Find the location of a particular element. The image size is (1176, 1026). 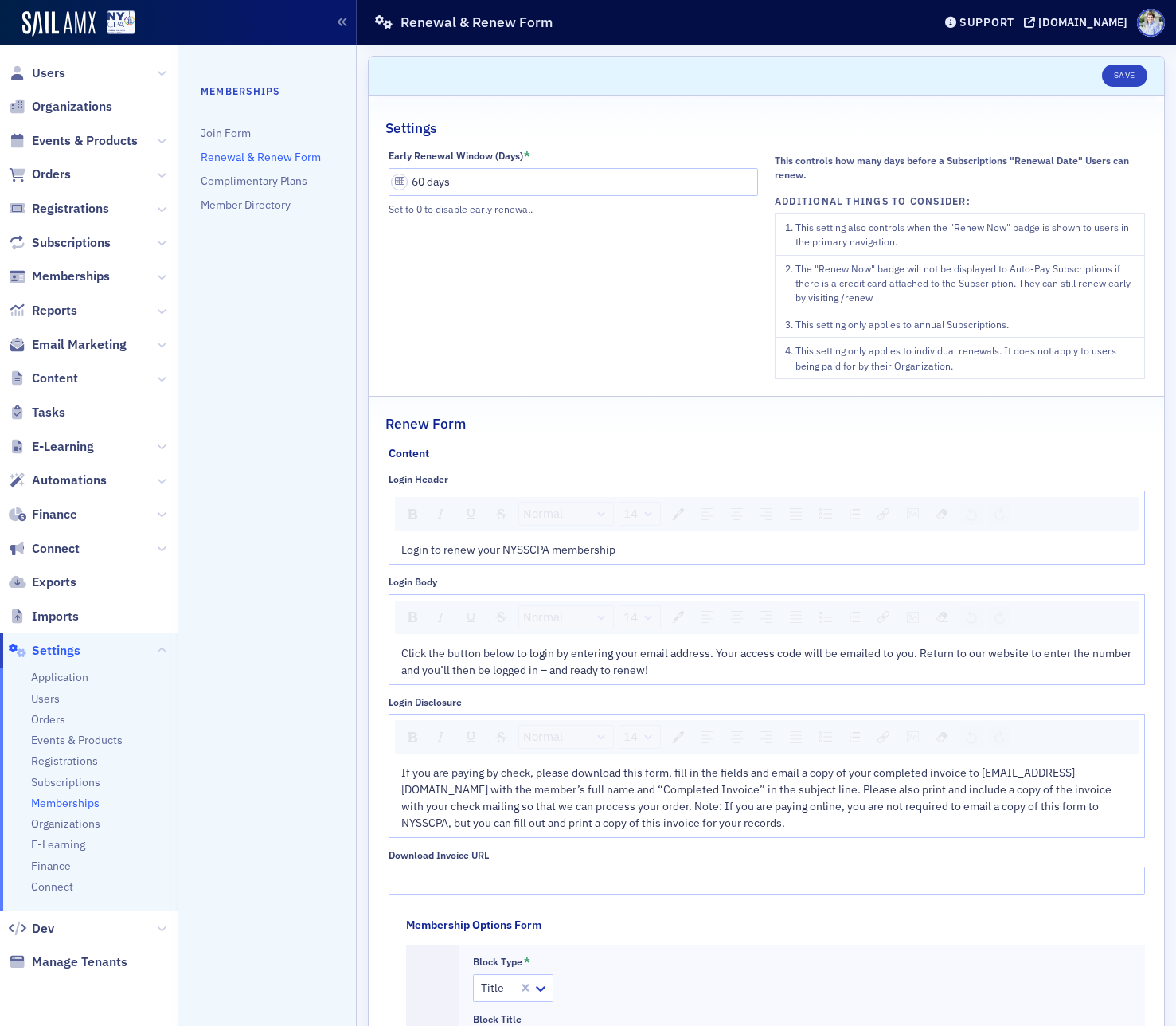

a: Events & Products is located at coordinates (76, 740).